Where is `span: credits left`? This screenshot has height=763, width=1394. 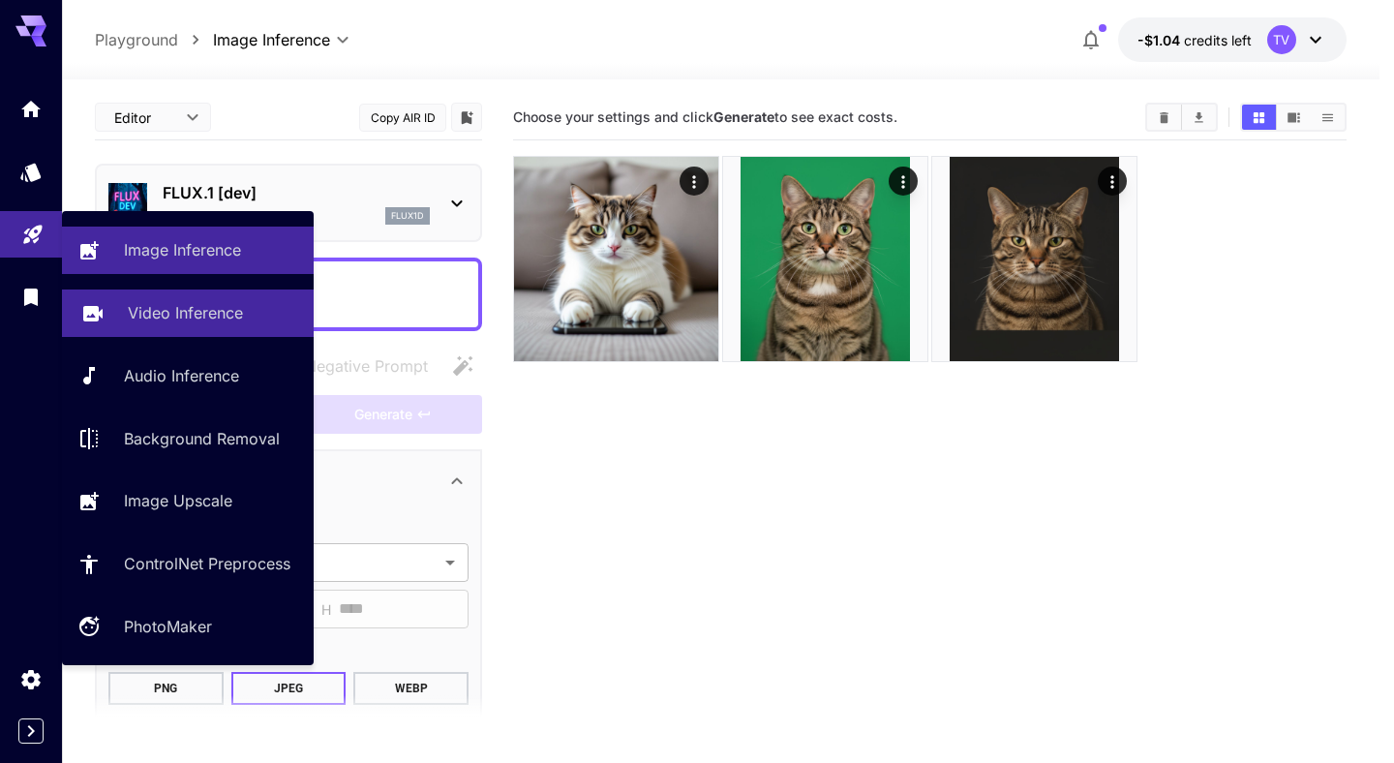 span: credits left is located at coordinates (1218, 40).